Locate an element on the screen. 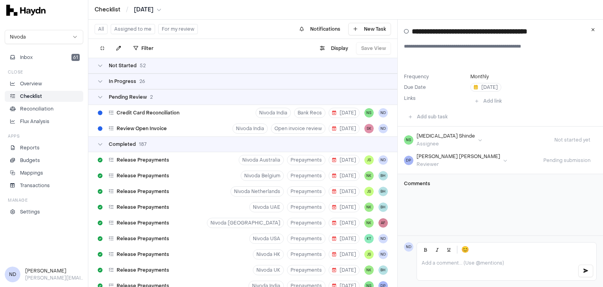 Image resolution: width=603 pixels, height=287 pixels. a: Budgets is located at coordinates (44, 160).